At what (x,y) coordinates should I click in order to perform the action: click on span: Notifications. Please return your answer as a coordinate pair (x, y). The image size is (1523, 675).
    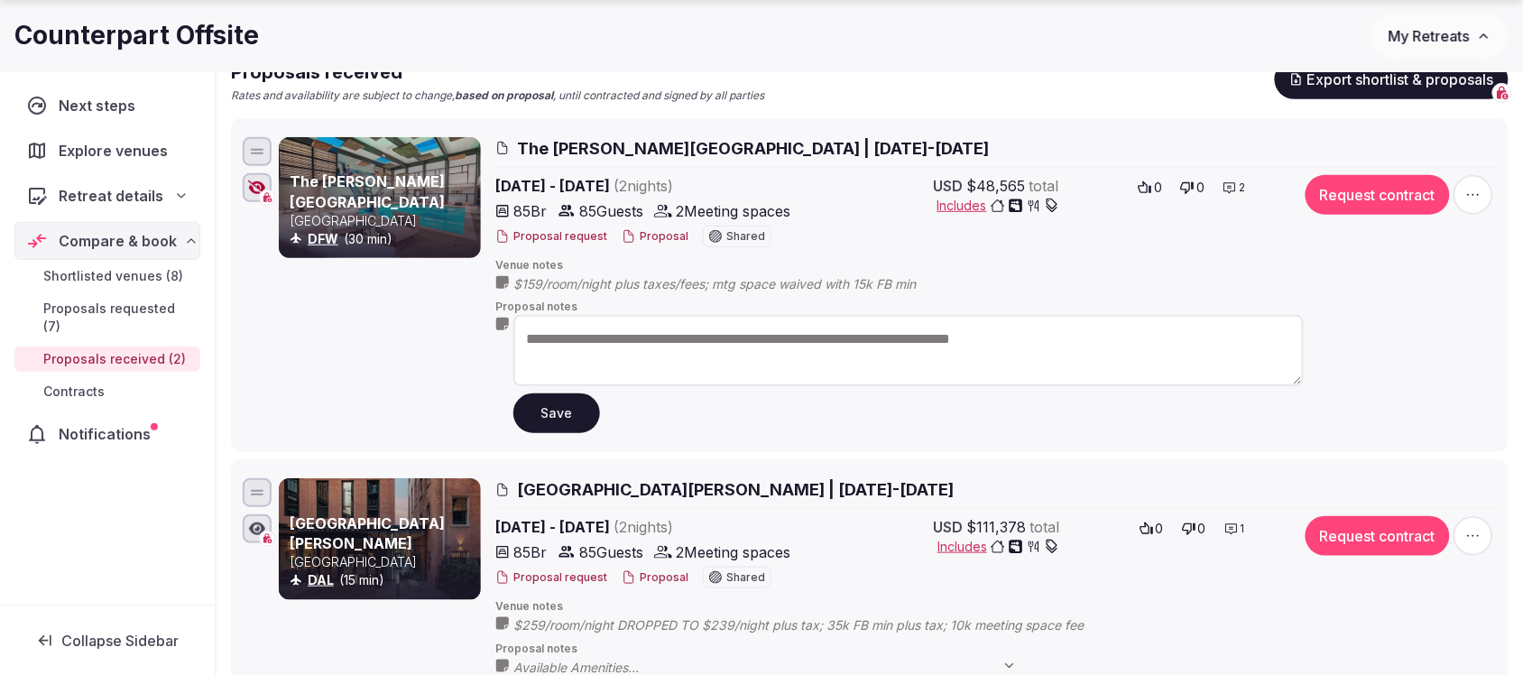
    Looking at the image, I should click on (108, 434).